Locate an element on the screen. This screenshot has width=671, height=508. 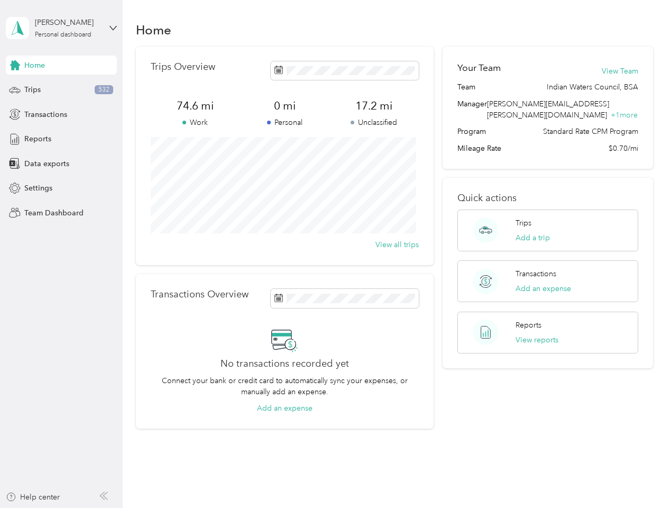
span: Reports is located at coordinates (38, 139).